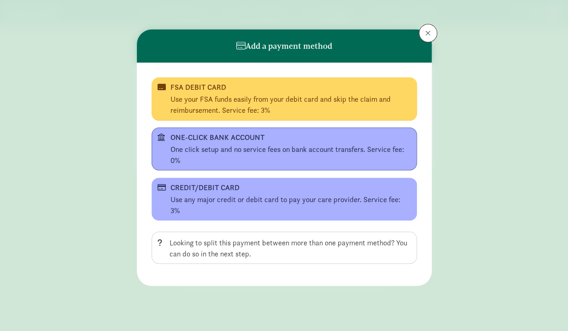 The width and height of the screenshot is (568, 331). What do you see at coordinates (291, 155) in the screenshot?
I see `div: One click setup and no service fees on bank account transfers. Service fee: 0%` at bounding box center [291, 155].